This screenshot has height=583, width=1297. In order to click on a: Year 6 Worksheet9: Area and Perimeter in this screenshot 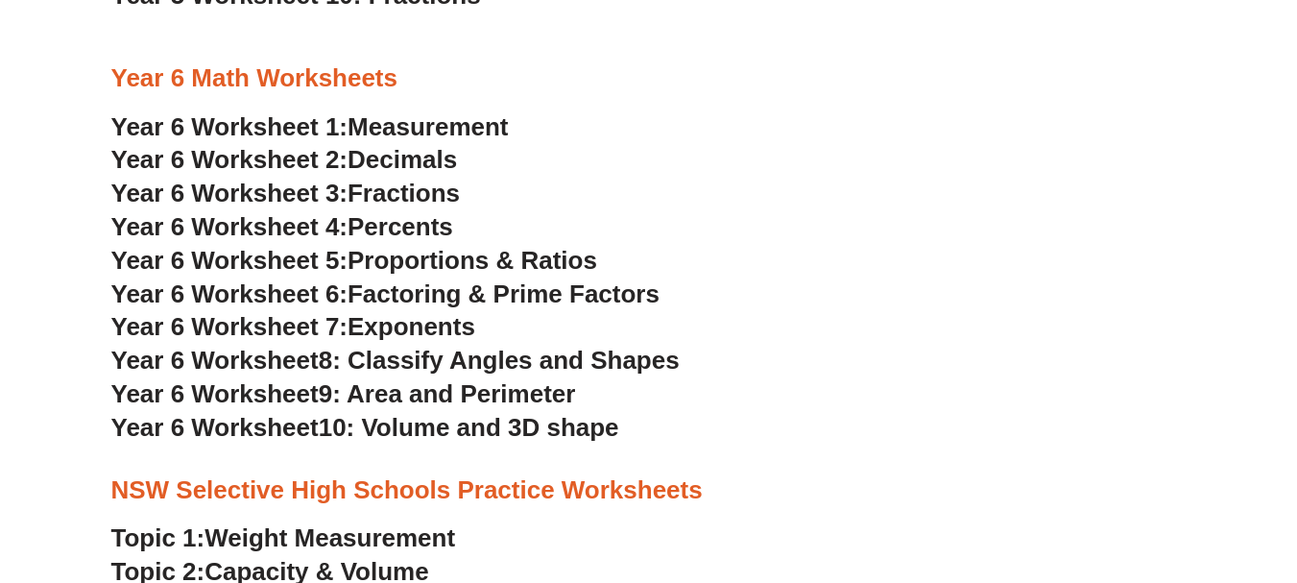, I will do `click(344, 394)`.